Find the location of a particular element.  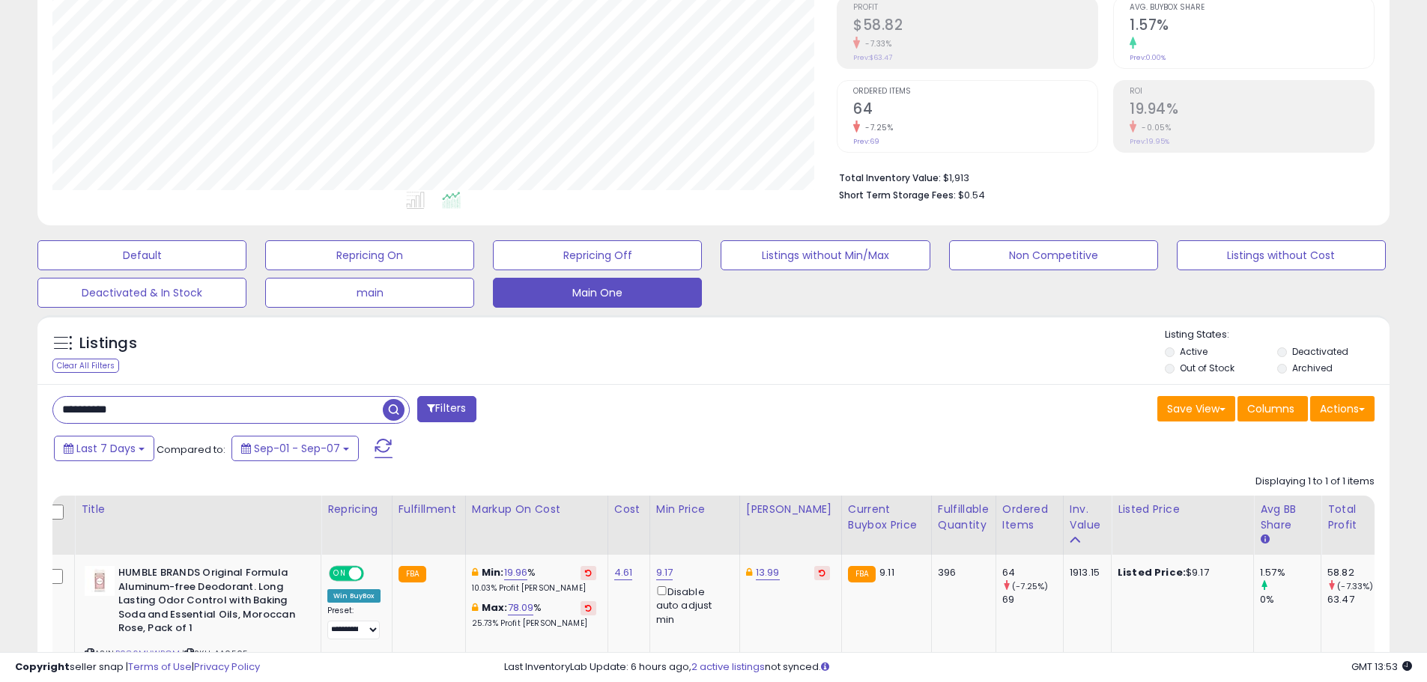

div: 69 is located at coordinates (1032, 600).